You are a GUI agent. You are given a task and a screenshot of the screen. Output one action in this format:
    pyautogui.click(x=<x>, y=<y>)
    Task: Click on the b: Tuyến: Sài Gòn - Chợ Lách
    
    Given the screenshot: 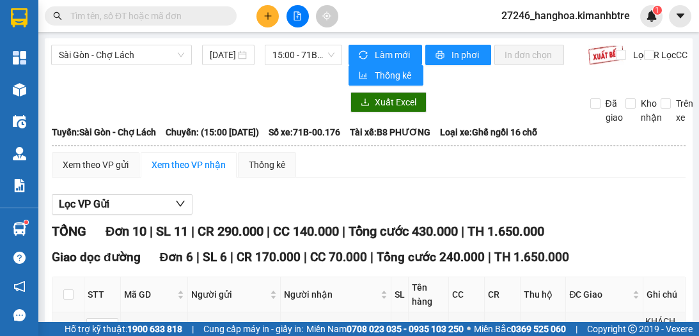 What is the action you would take?
    pyautogui.click(x=104, y=132)
    